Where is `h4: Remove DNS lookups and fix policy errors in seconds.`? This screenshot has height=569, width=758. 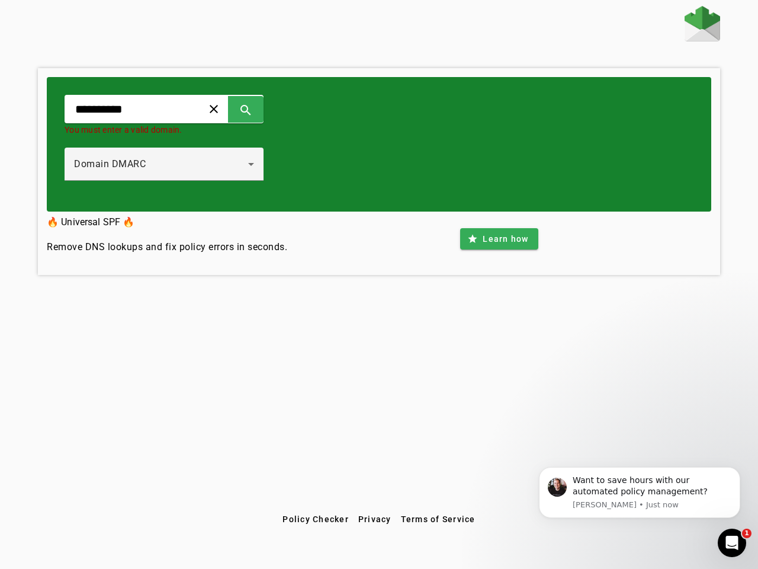
h4: Remove DNS lookups and fix policy errors in seconds. is located at coordinates (167, 247).